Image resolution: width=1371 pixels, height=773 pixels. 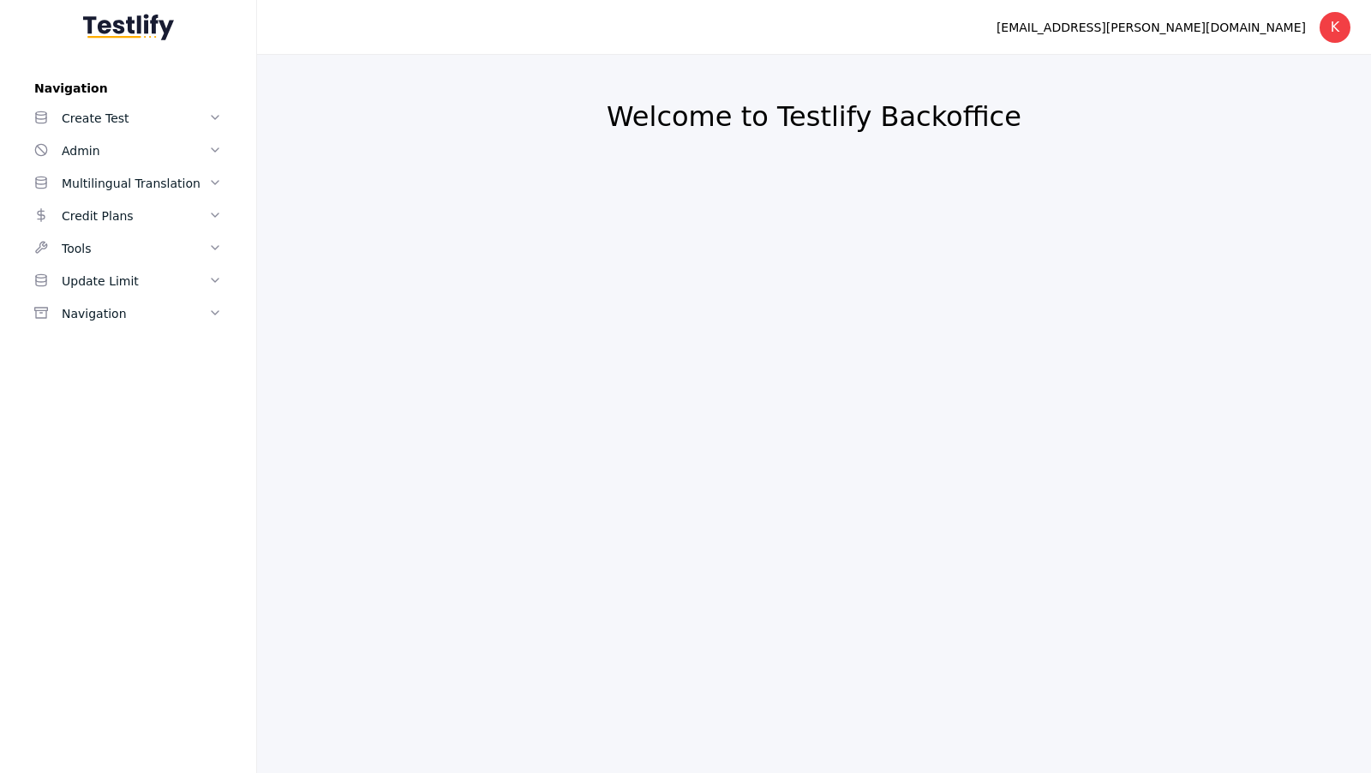 I want to click on img: Testlify - Backoffice, so click(x=129, y=27).